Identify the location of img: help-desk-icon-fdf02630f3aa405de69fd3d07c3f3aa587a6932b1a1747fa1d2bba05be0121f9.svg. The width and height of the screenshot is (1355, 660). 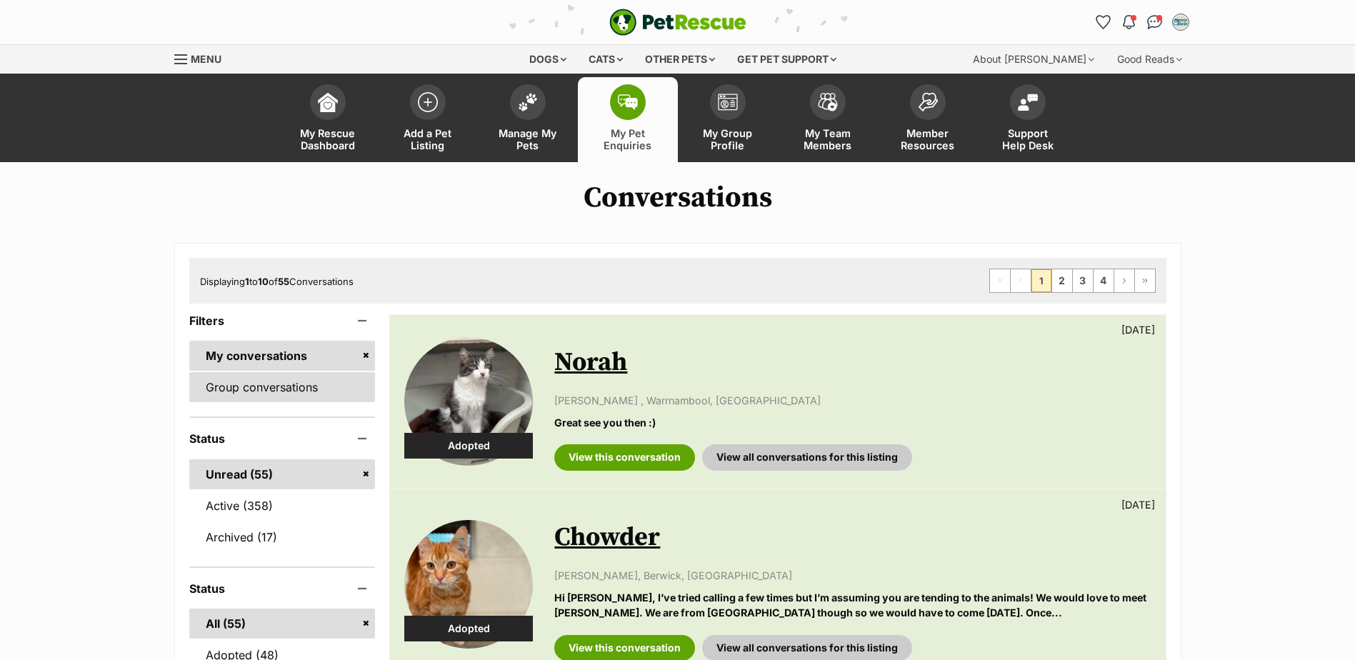
(1028, 102).